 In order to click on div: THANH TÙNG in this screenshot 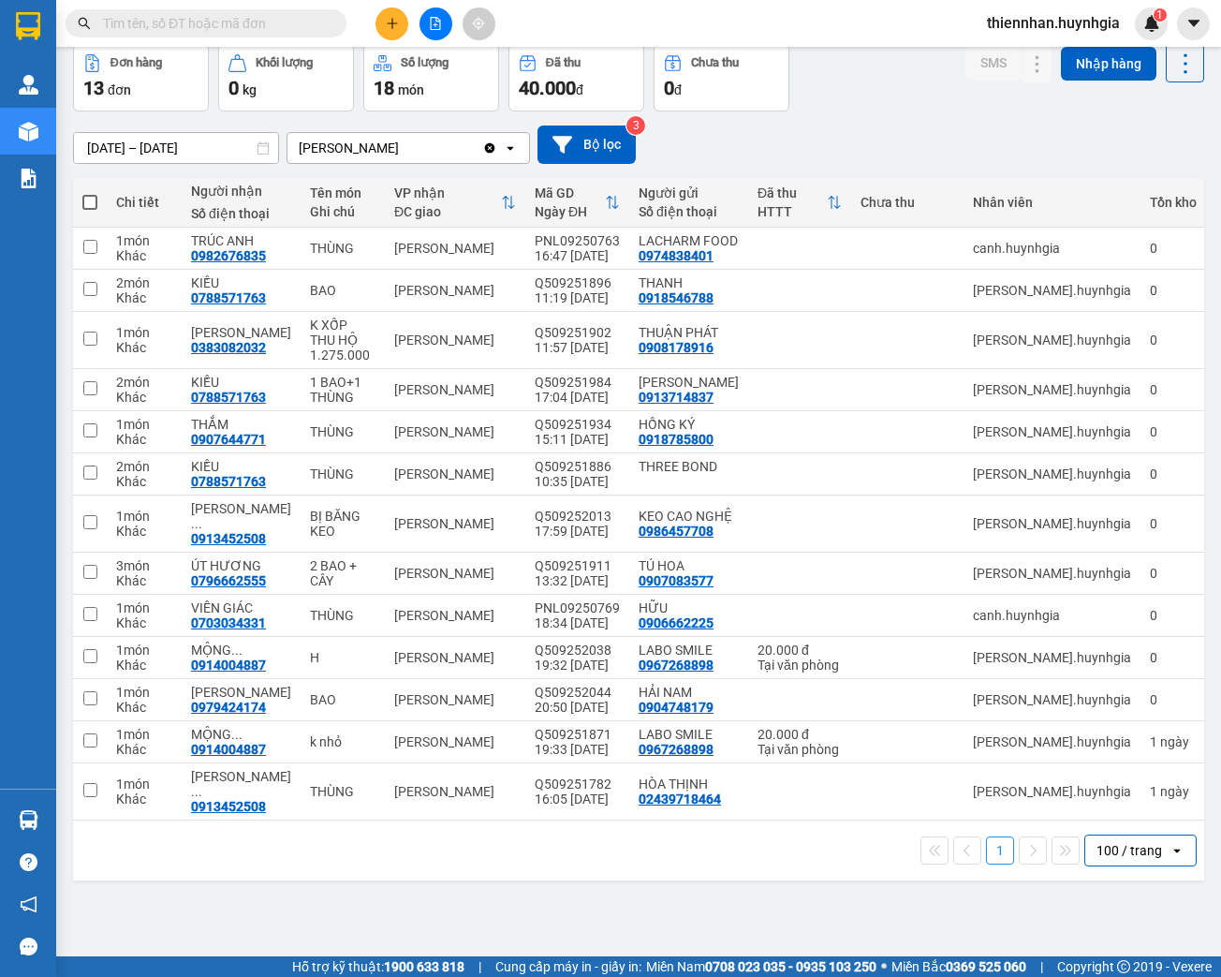, I will do `click(241, 692)`.